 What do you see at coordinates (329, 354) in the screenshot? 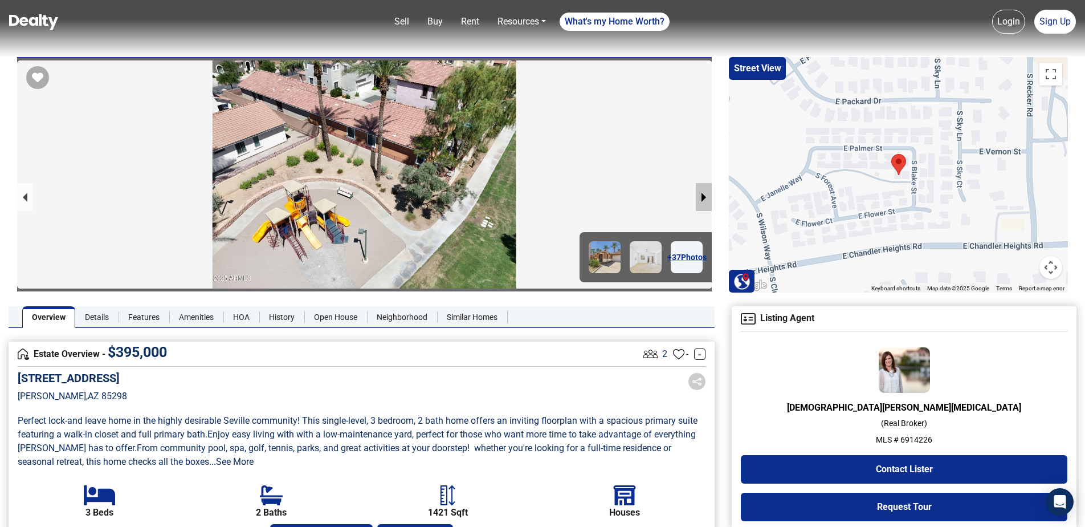
I see `h4: Estate Overview -` at bounding box center [329, 354].